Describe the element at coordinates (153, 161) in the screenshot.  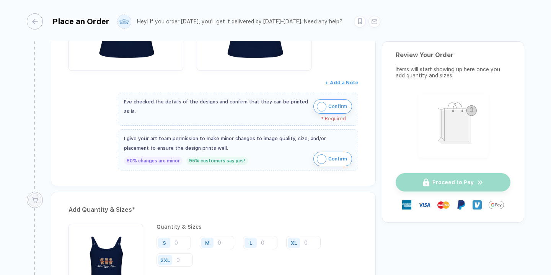
I see `div: 80% changes are minor` at that location.